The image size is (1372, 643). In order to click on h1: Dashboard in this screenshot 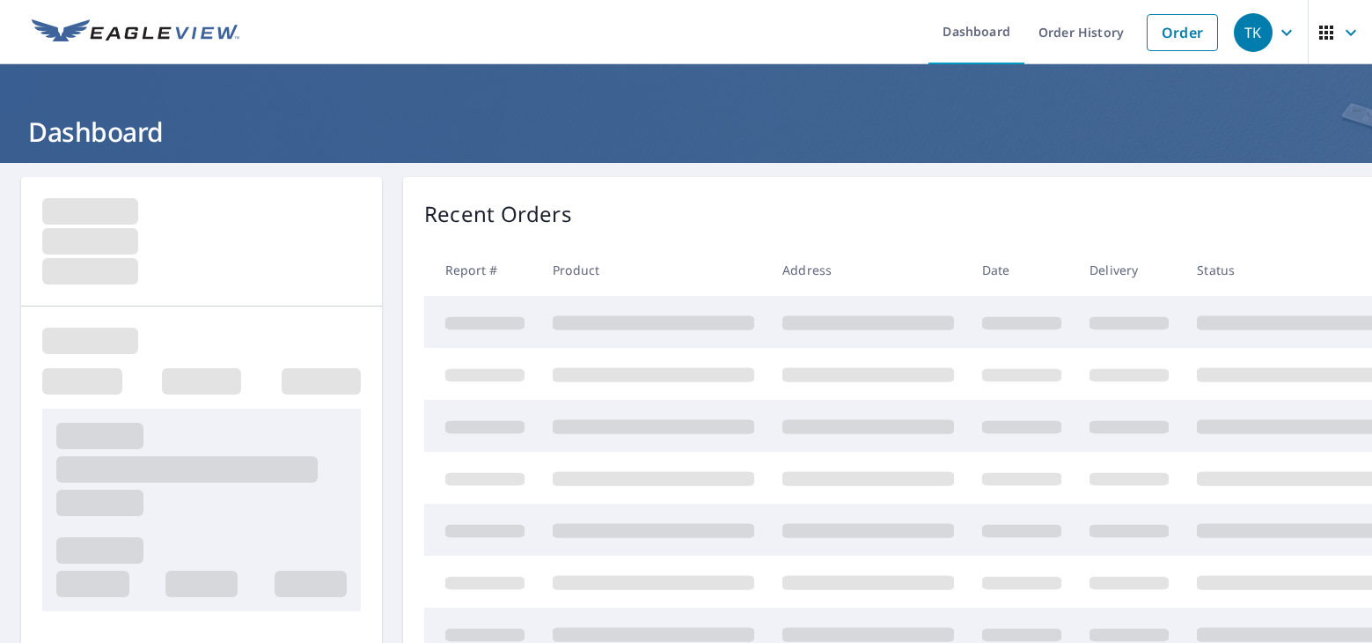, I will do `click(686, 131)`.